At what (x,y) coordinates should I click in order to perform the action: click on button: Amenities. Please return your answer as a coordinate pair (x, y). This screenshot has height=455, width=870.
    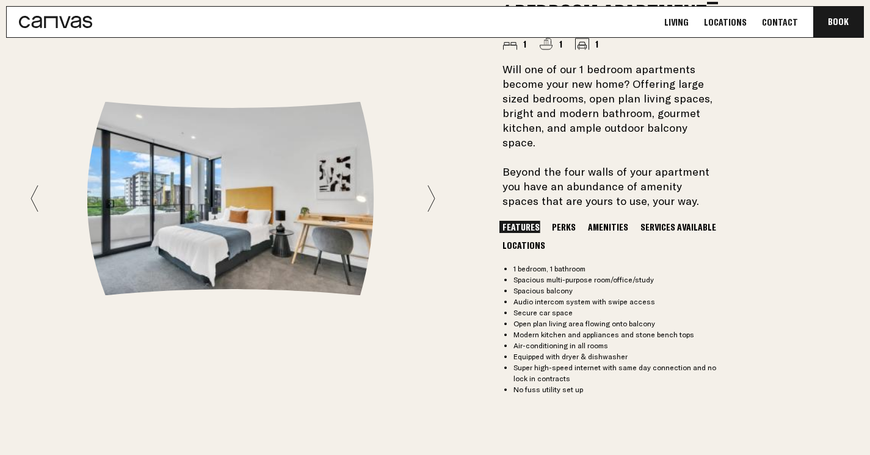
    Looking at the image, I should click on (608, 227).